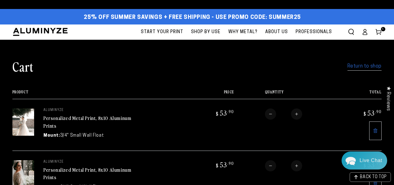 The image size is (394, 185). What do you see at coordinates (23, 122) in the screenshot?
I see `img: 8"x10" Rectangle White Glossy Aluminyzed Photo` at bounding box center [23, 122].